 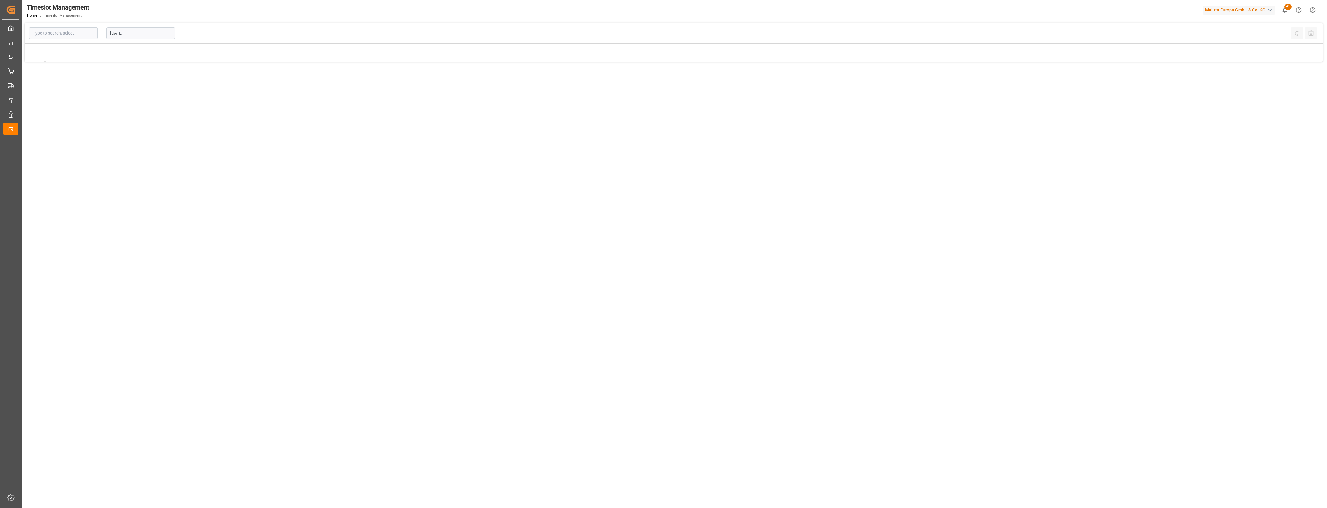 I want to click on button: Melitta Europa GmbH & Co. KG, so click(x=1240, y=10).